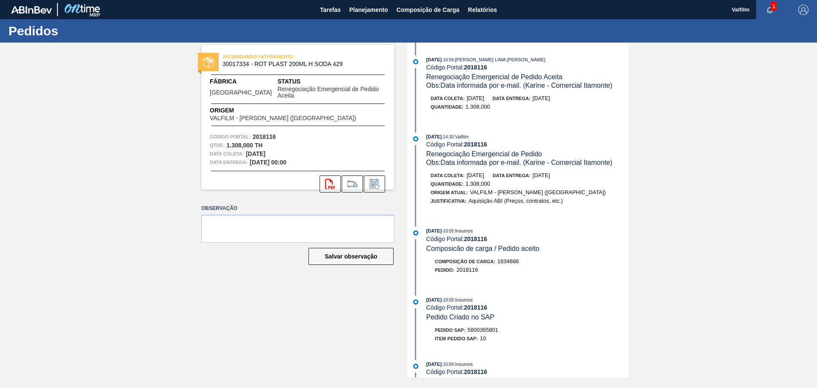  What do you see at coordinates (483, 329) in the screenshot?
I see `span: 5800365801` at bounding box center [483, 329].